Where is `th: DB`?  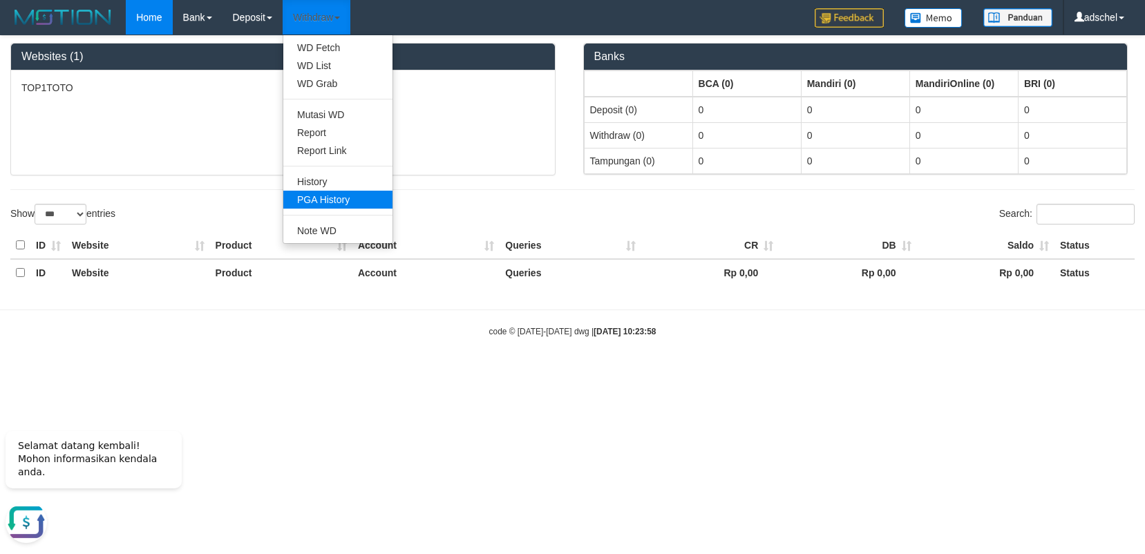 th: DB is located at coordinates (847, 245).